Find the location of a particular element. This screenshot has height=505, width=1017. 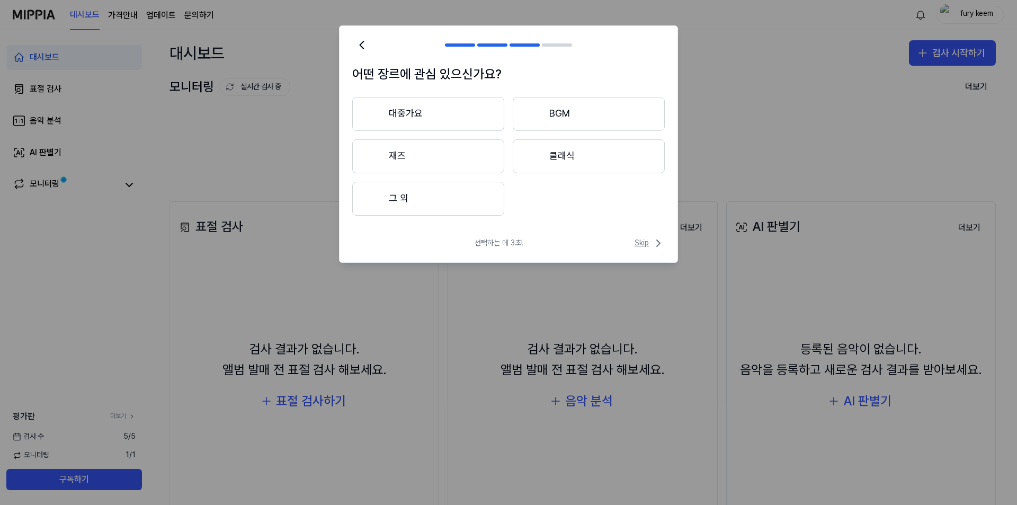

button: BGM is located at coordinates (588, 114).